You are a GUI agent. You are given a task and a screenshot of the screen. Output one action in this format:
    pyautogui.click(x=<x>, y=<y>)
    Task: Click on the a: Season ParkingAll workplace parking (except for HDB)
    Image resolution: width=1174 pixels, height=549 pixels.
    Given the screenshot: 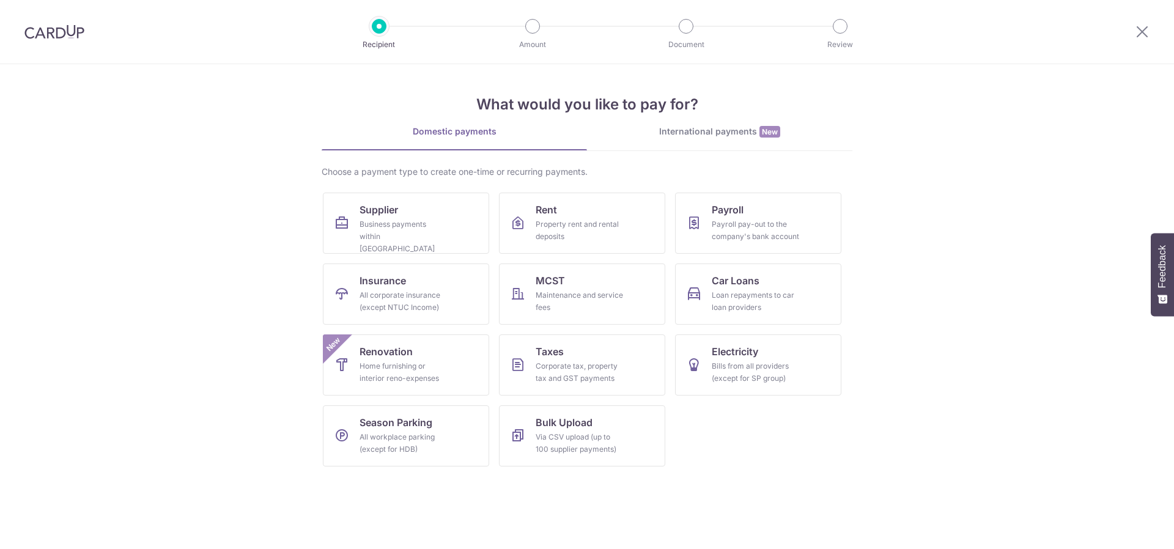 What is the action you would take?
    pyautogui.click(x=406, y=436)
    